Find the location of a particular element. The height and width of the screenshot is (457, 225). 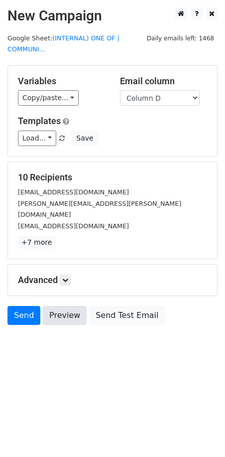

button: Save is located at coordinates (85, 138).